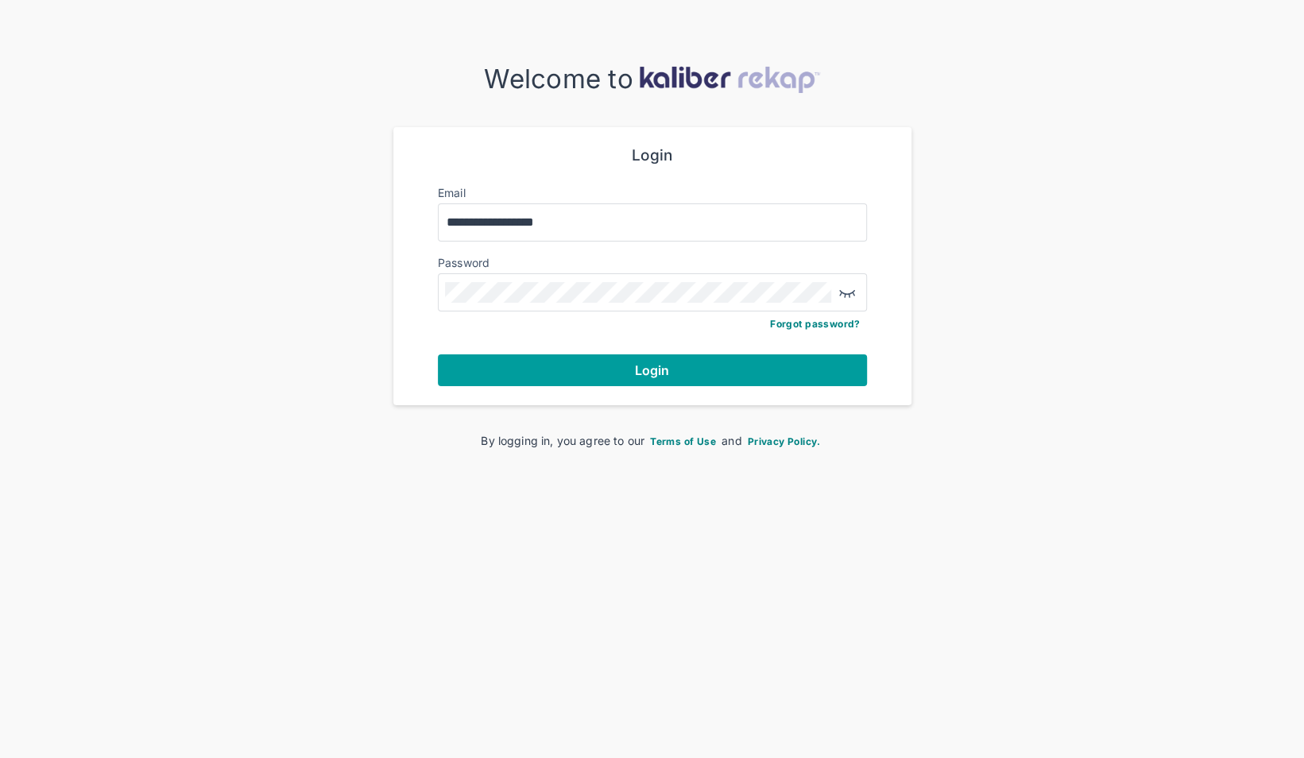 The width and height of the screenshot is (1304, 758). Describe the element at coordinates (652, 370) in the screenshot. I see `button: Login` at that location.